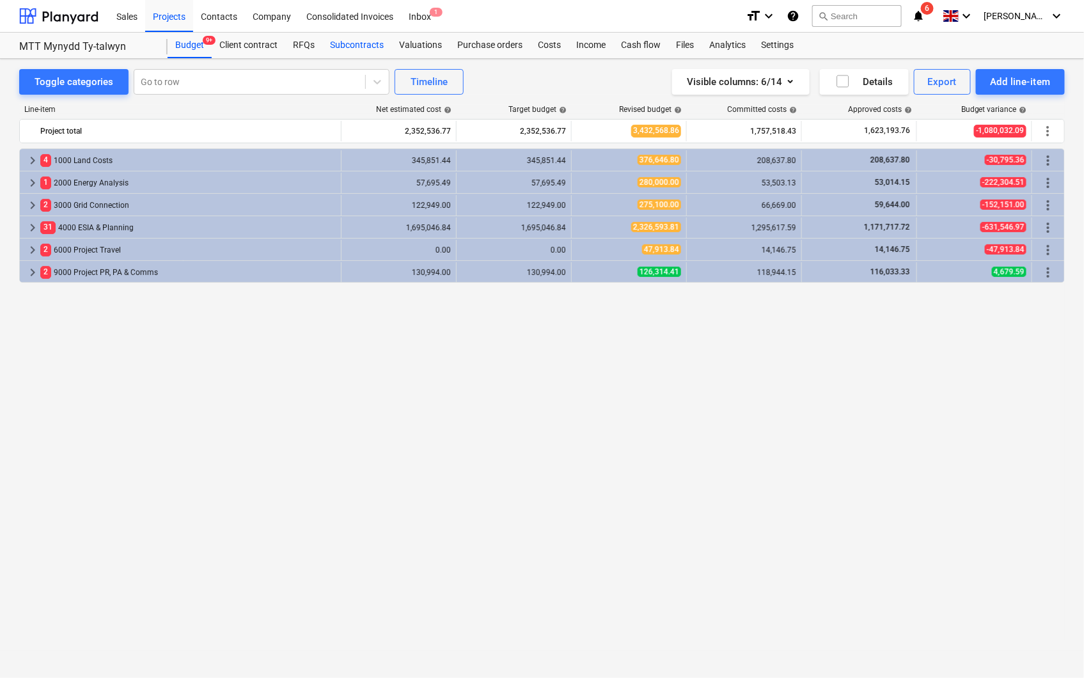 Image resolution: width=1084 pixels, height=678 pixels. What do you see at coordinates (927, 8) in the screenshot?
I see `span: 6` at bounding box center [927, 8].